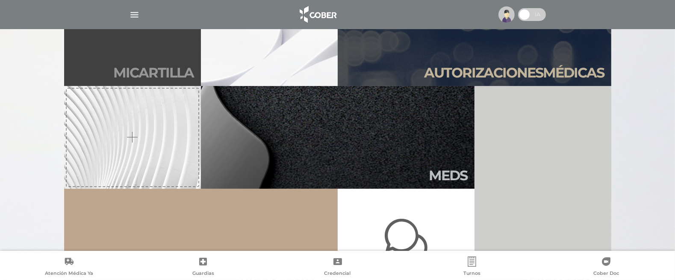 This screenshot has width=675, height=280. I want to click on a: Cober Doc, so click(606, 267).